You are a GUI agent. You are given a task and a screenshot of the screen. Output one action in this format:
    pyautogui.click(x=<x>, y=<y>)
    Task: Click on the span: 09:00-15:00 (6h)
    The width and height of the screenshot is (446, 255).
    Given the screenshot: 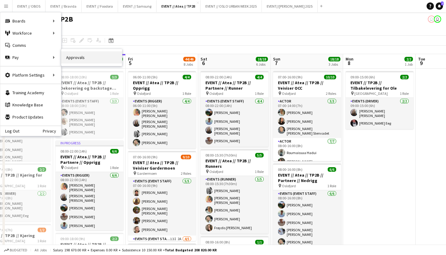 What is the action you would take?
    pyautogui.click(x=363, y=77)
    